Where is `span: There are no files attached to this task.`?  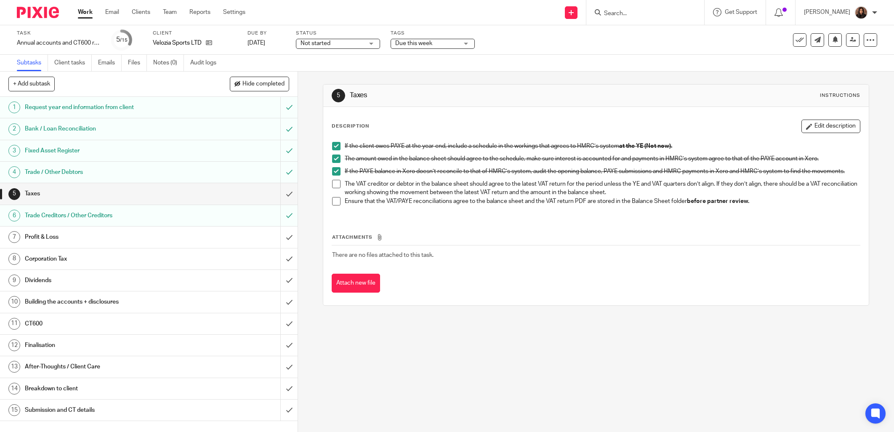
span: There are no files attached to this task. is located at coordinates (383, 255).